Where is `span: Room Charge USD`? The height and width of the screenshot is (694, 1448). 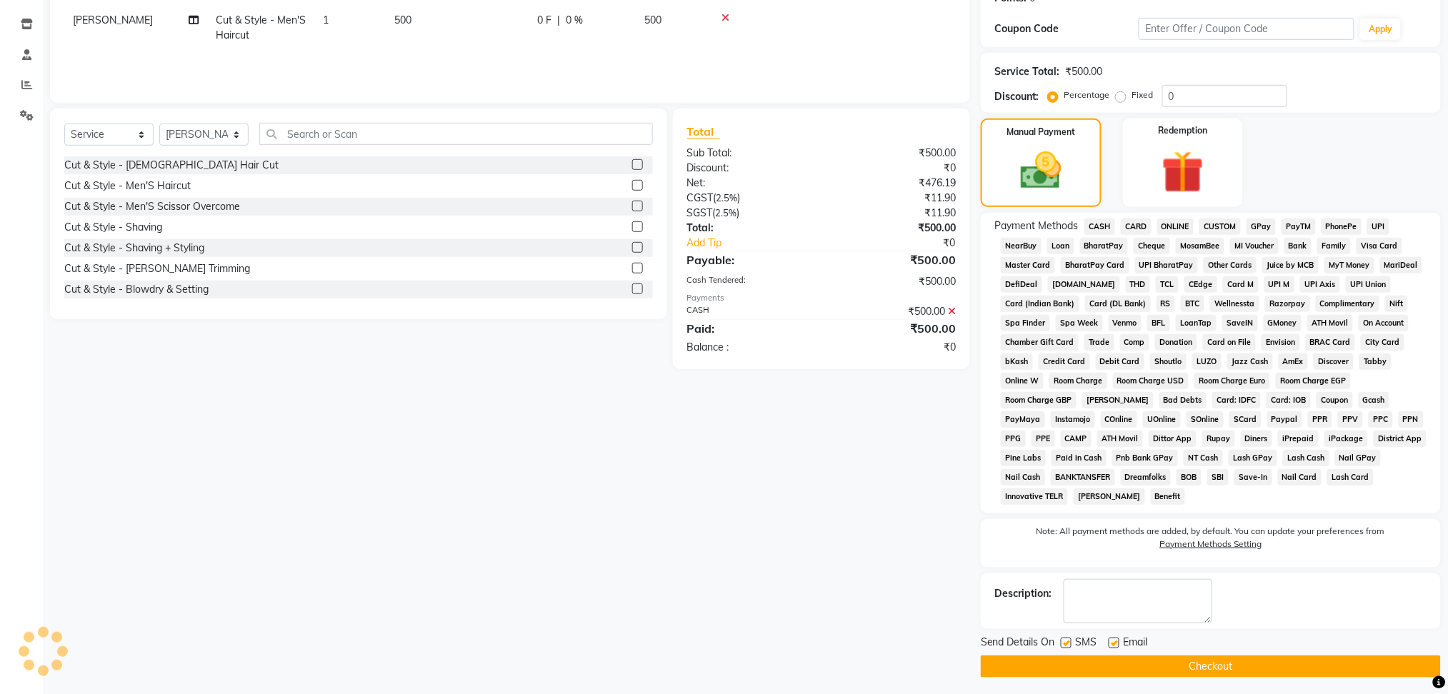
span: Room Charge USD is located at coordinates (1150, 381).